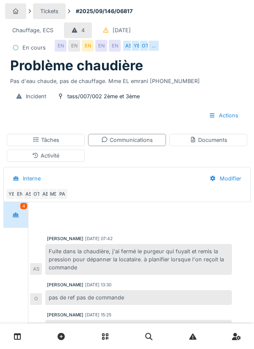  I want to click on div: la locataire a appelé pour son problème, la pièce est dispo ?, so click(139, 327).